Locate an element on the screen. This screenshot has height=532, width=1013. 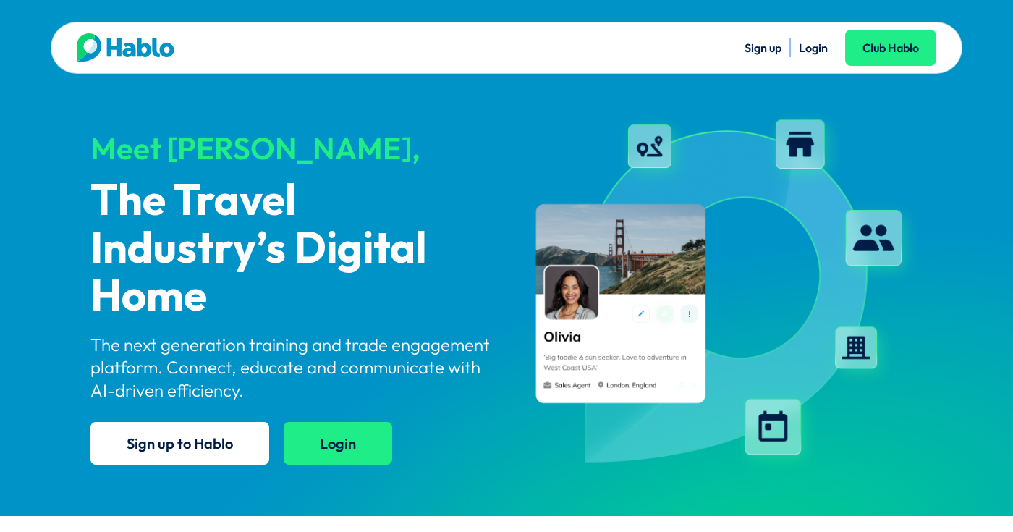
img: Hablo logo main 2 is located at coordinates (125, 48).